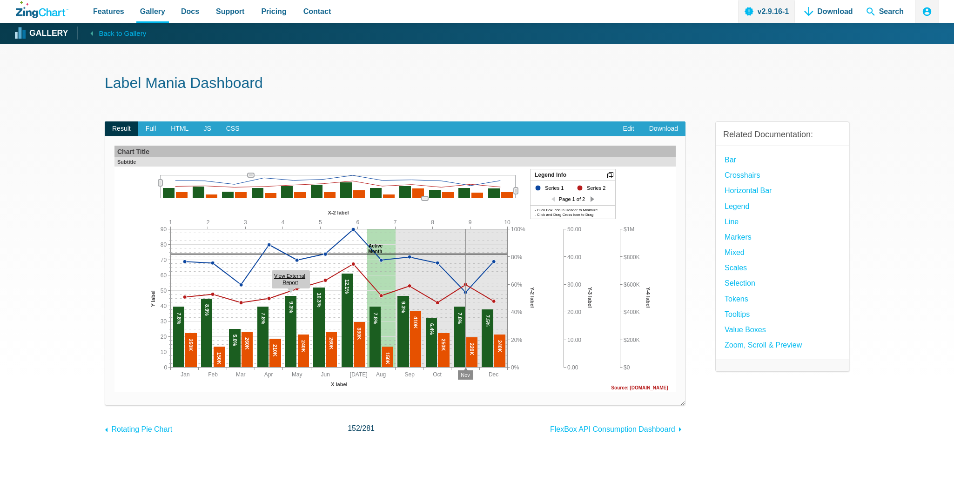 This screenshot has height=482, width=954. I want to click on a: Horizontal Bar, so click(748, 190).